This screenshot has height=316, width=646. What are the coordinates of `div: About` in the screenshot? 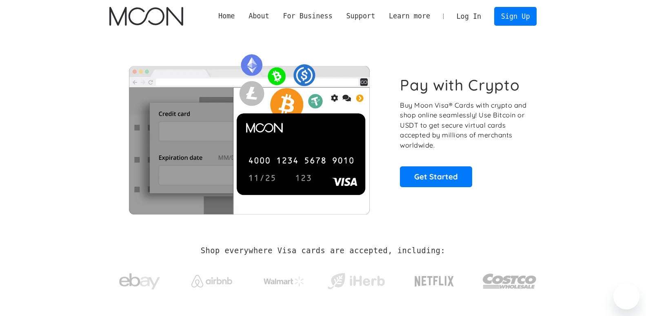 It's located at (259, 16).